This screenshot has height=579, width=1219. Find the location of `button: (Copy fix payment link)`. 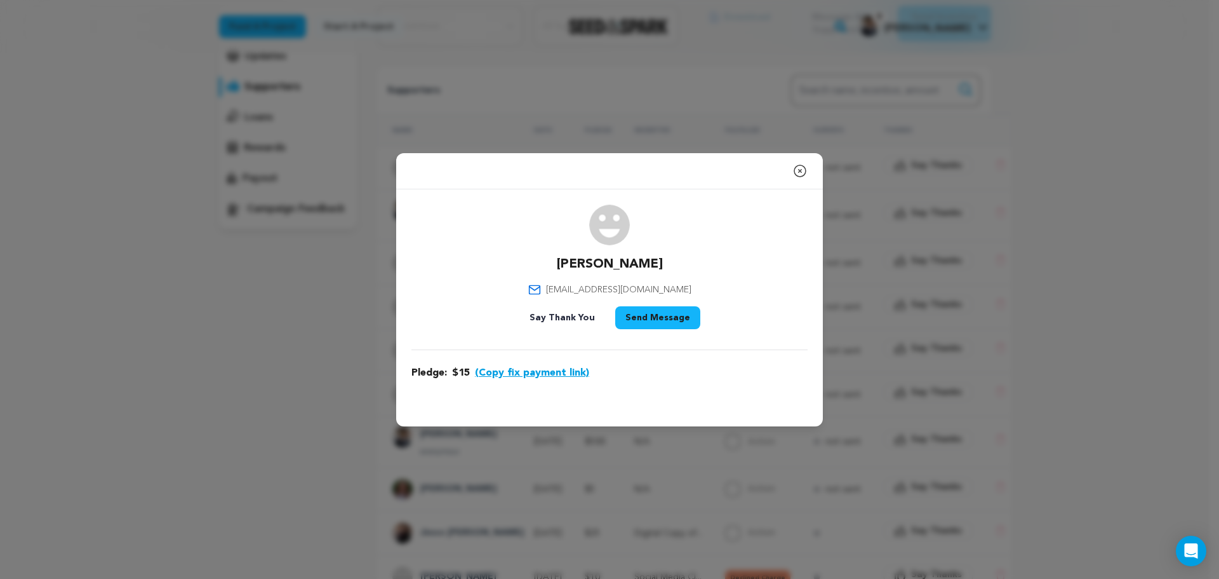

button: (Copy fix payment link) is located at coordinates (532, 373).